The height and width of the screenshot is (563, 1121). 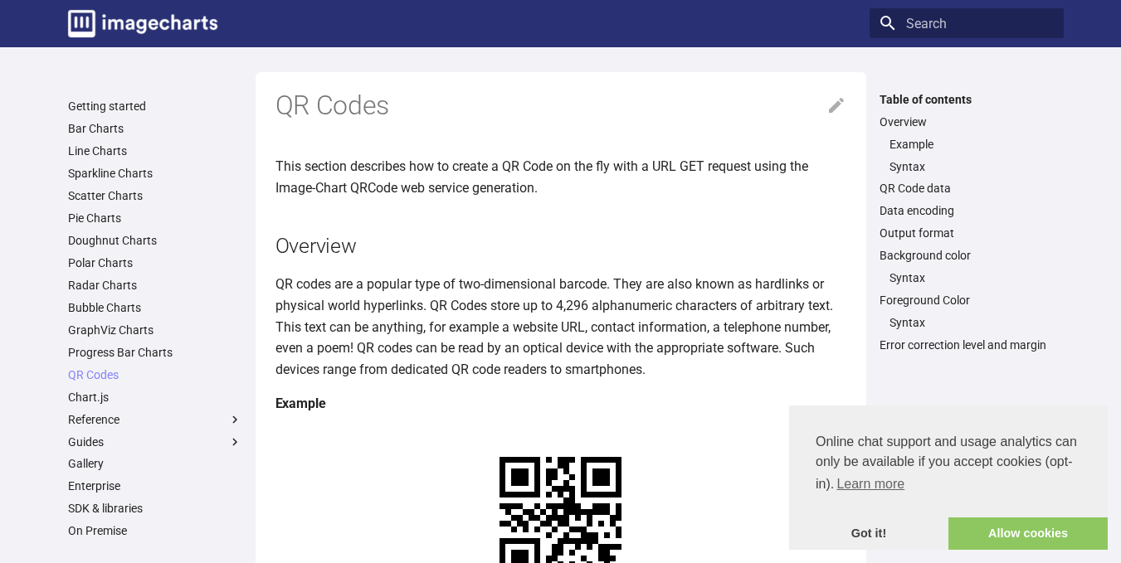 I want to click on a: Image-Charts documentation, so click(x=143, y=23).